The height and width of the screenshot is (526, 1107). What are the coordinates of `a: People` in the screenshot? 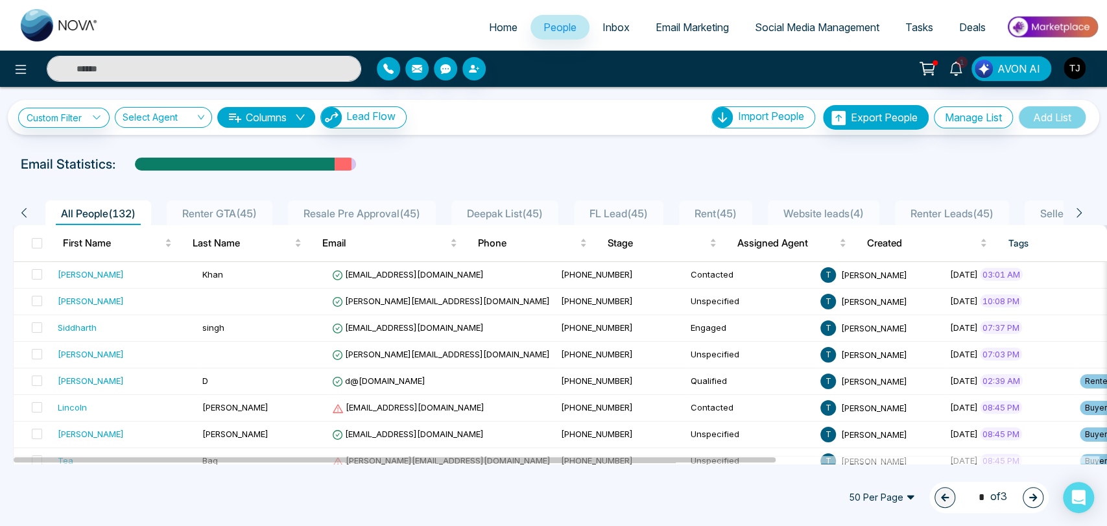 It's located at (559, 27).